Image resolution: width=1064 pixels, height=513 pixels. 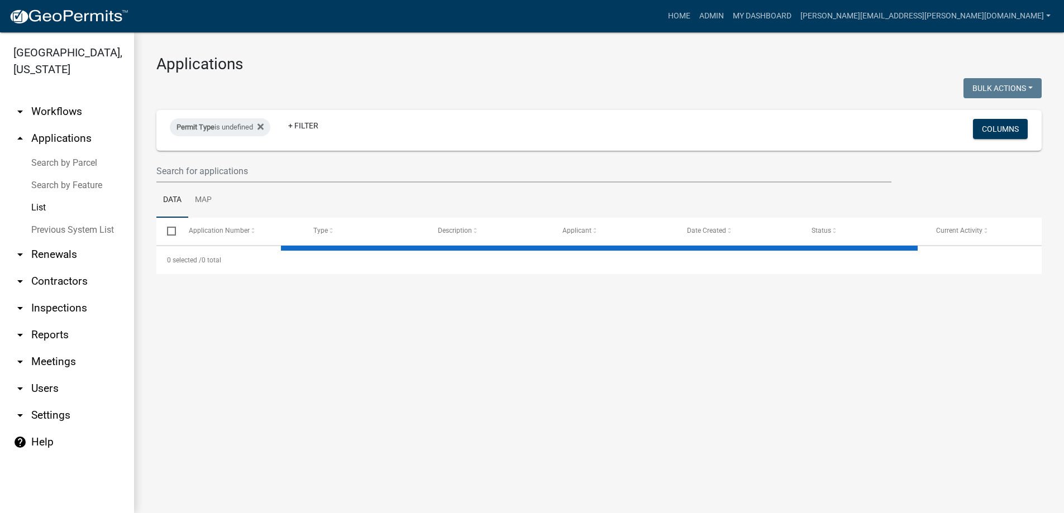 I want to click on datatable-header-cell: Description, so click(x=489, y=231).